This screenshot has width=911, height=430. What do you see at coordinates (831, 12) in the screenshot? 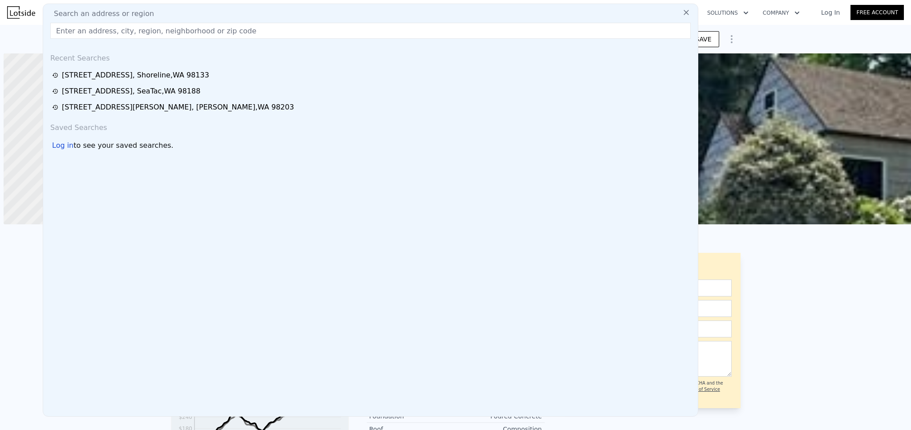
I see `a: Log In` at bounding box center [831, 12].